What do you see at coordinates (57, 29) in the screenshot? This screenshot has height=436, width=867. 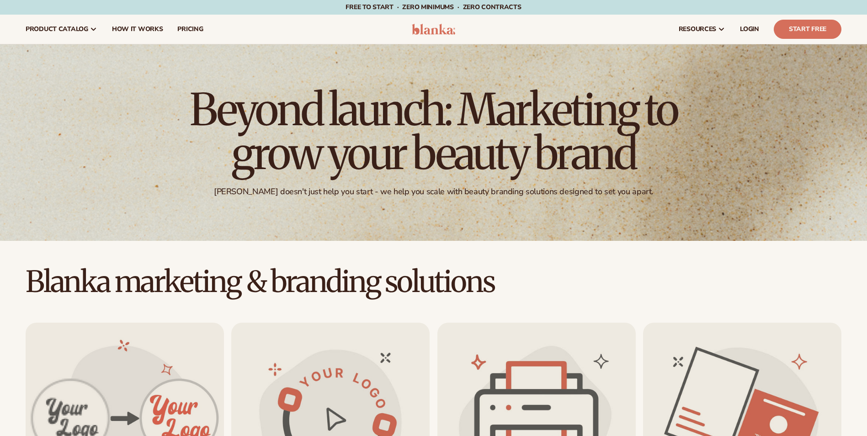 I see `span: product catalog` at bounding box center [57, 29].